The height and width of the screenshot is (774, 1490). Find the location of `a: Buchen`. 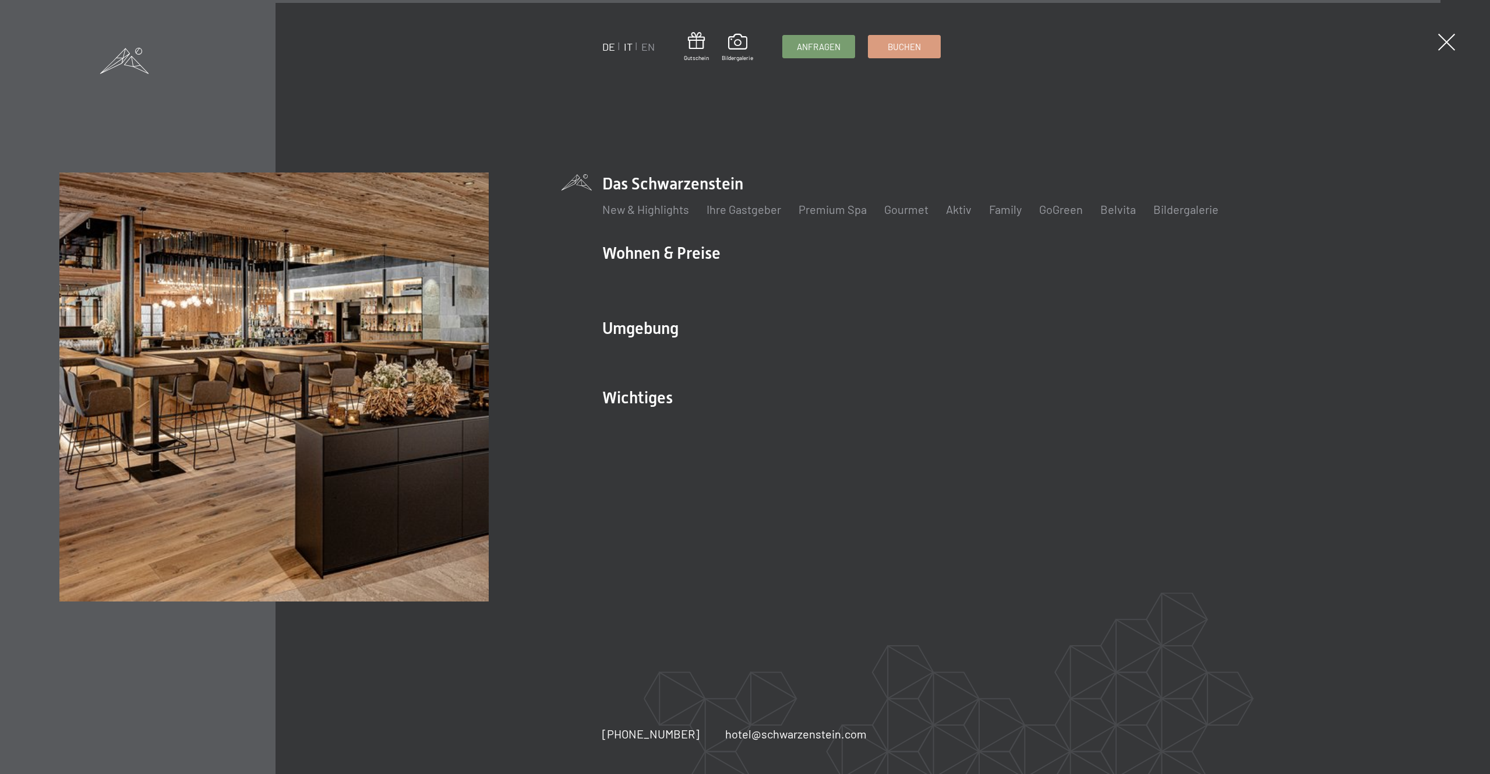

a: Buchen is located at coordinates (904, 47).